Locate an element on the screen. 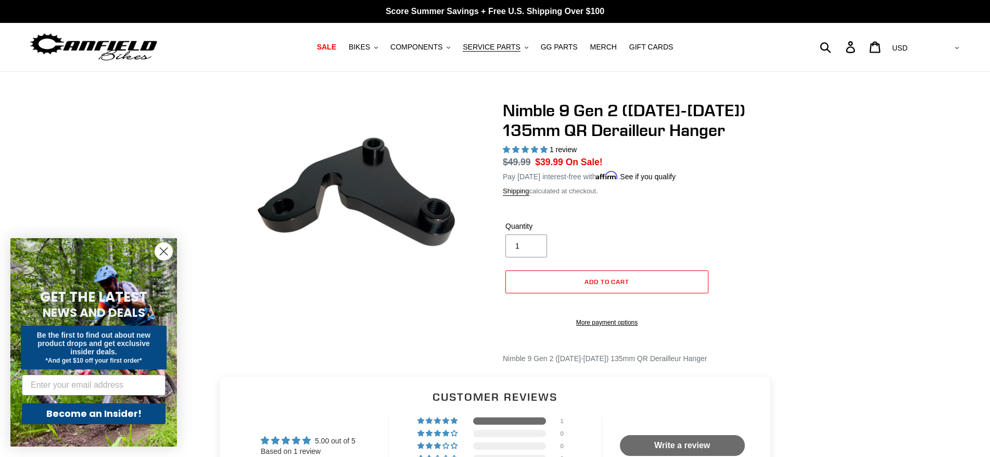 This screenshot has height=457, width=990. a: GIFT CARDS is located at coordinates (651, 47).